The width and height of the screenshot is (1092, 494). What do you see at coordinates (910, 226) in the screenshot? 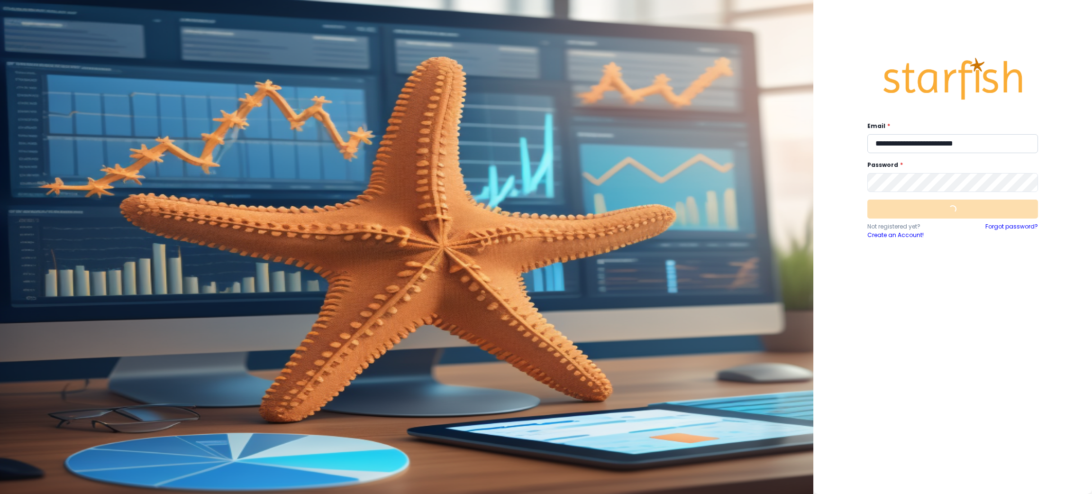
I see `p: Not registered yet?` at bounding box center [910, 226].